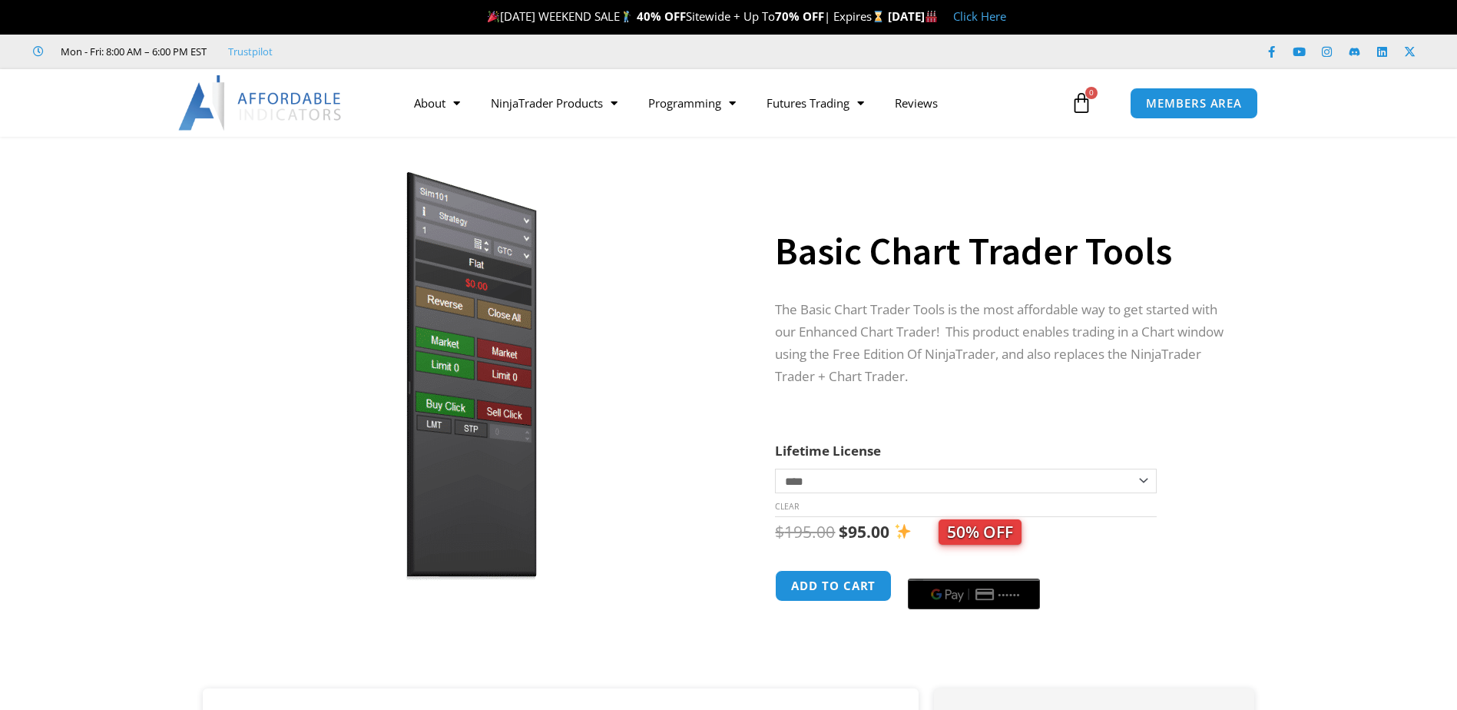 This screenshot has height=710, width=1457. What do you see at coordinates (787, 506) in the screenshot?
I see `a: Clear options` at bounding box center [787, 506].